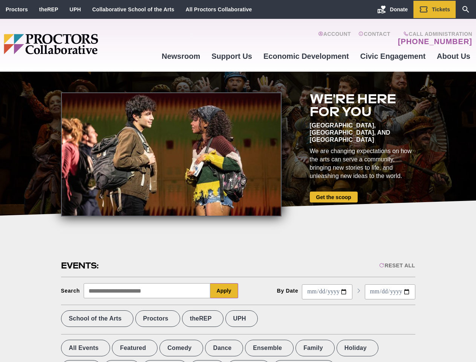 Image resolution: width=476 pixels, height=362 pixels. I want to click on a: Donate, so click(393, 9).